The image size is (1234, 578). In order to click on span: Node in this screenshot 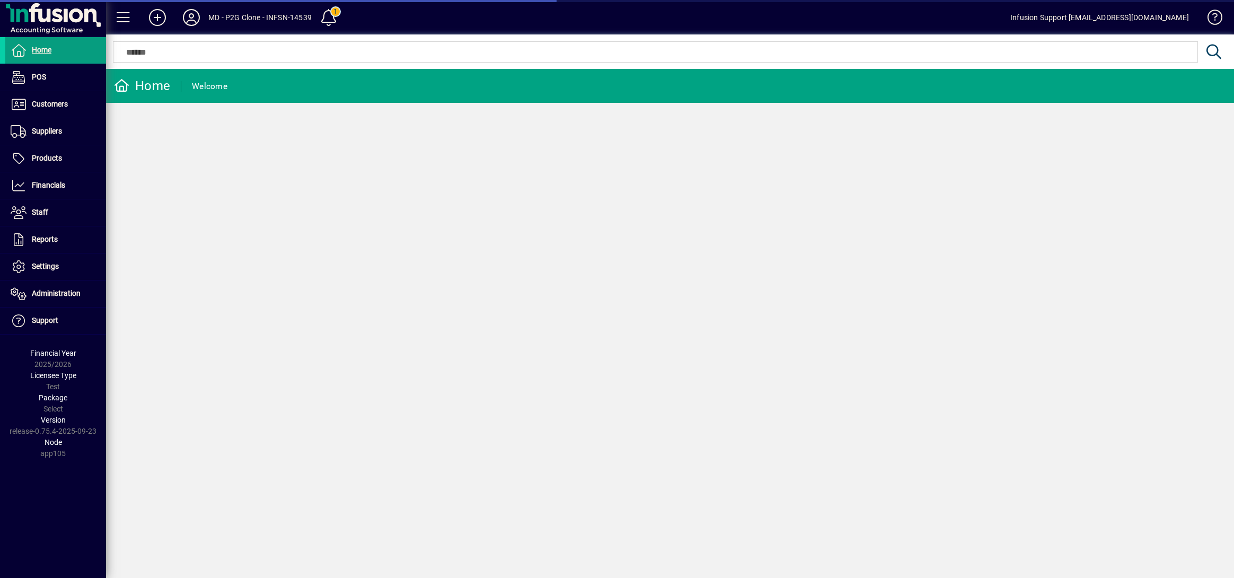, I will do `click(53, 442)`.